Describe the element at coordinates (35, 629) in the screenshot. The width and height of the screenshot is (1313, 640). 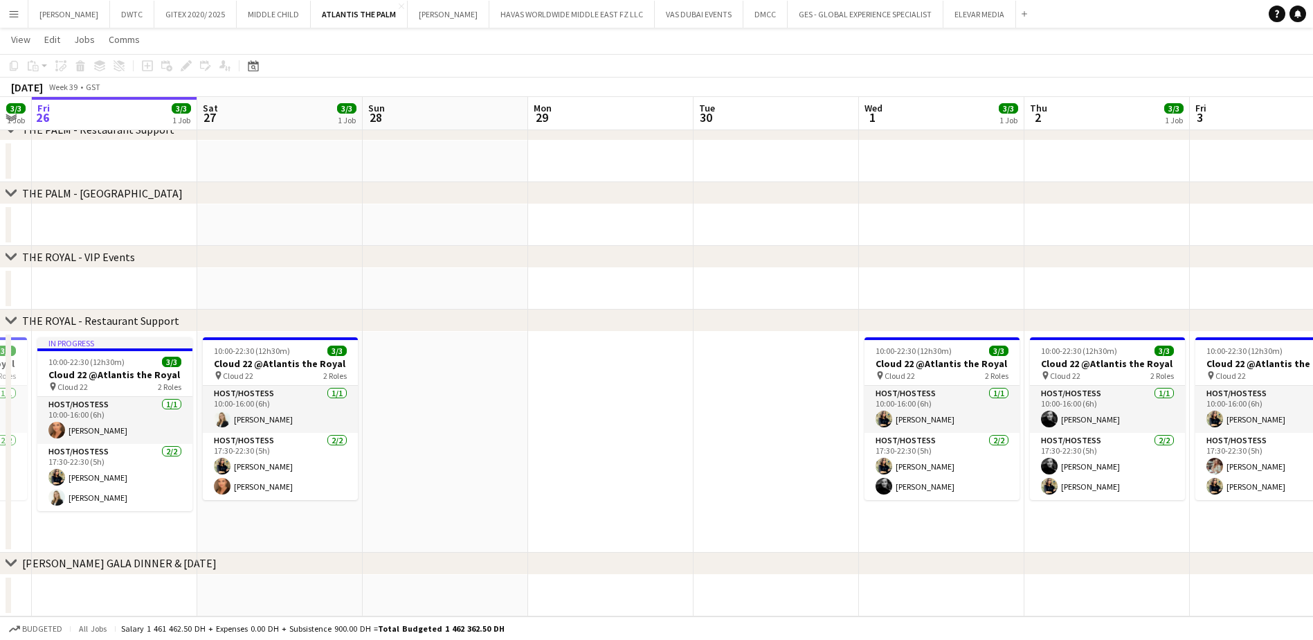
I see `button: Budgeted` at that location.